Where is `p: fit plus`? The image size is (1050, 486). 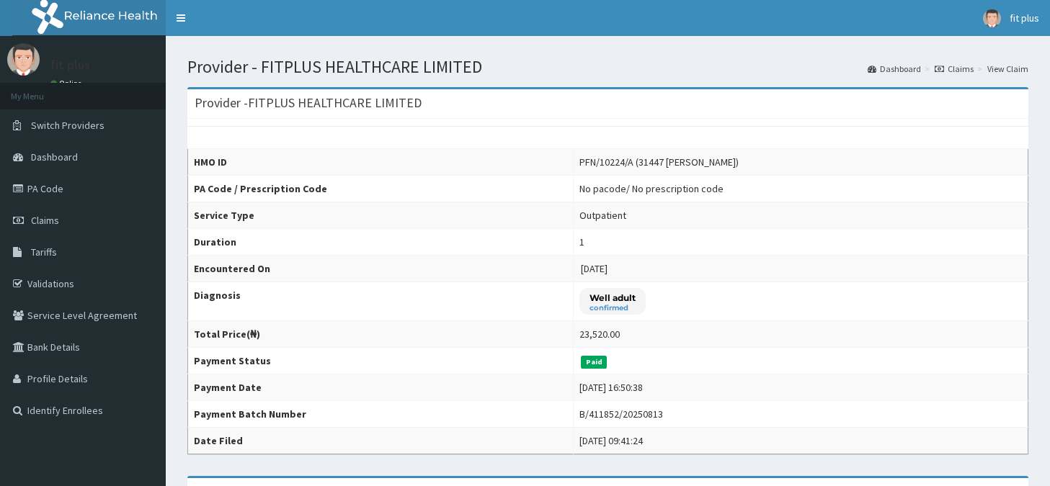
p: fit plus is located at coordinates (70, 65).